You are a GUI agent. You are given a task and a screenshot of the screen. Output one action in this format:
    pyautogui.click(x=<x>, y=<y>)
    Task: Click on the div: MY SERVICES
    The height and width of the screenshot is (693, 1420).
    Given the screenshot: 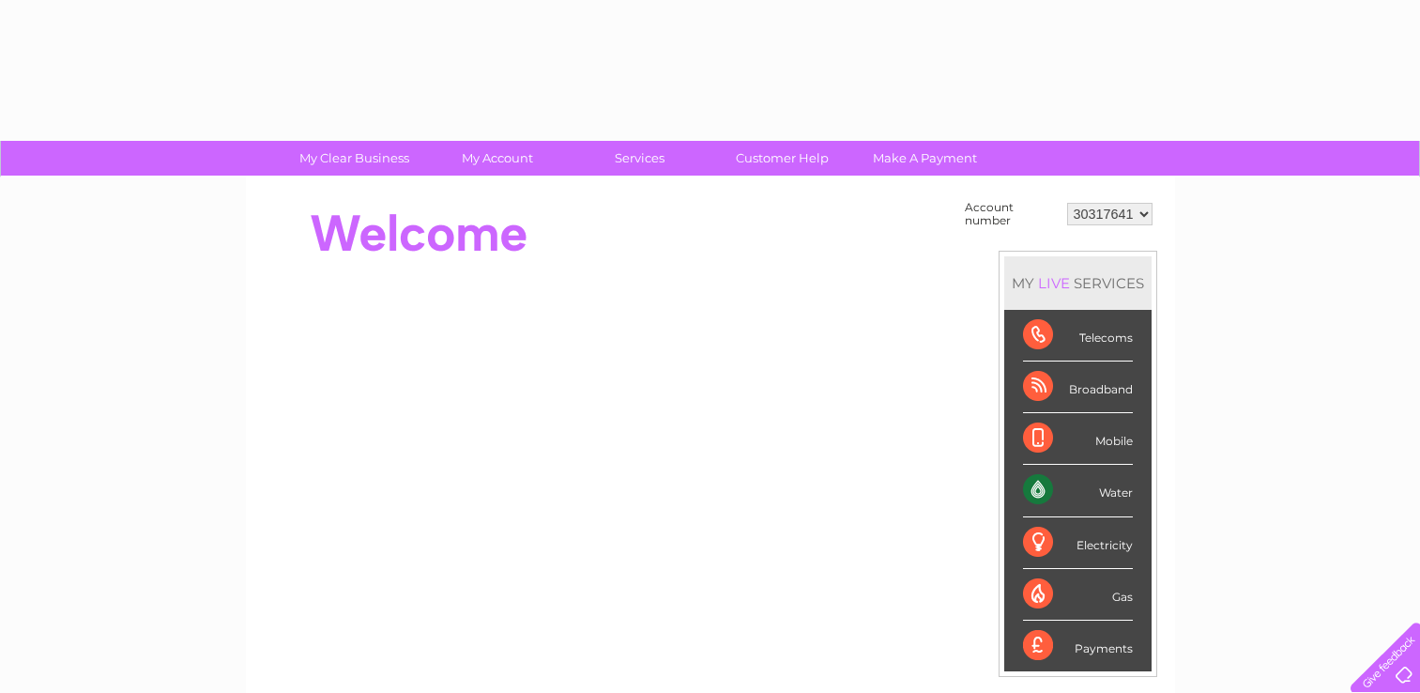 What is the action you would take?
    pyautogui.click(x=1078, y=283)
    